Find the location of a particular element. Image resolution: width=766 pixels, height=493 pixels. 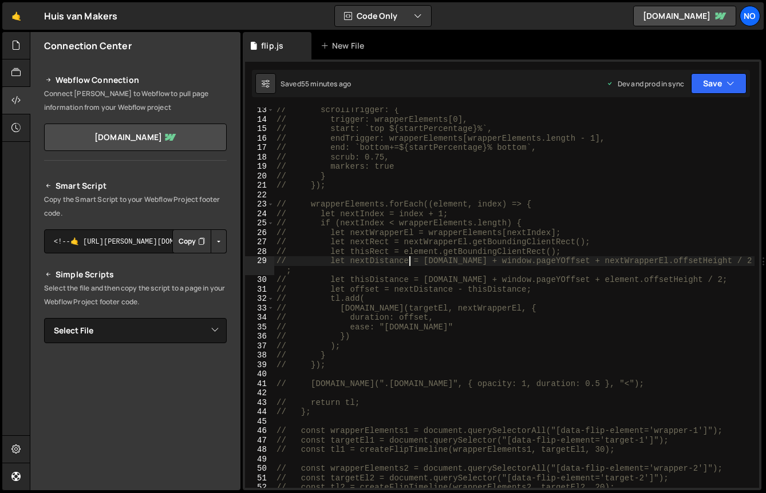

div: 33 is located at coordinates (259, 308).